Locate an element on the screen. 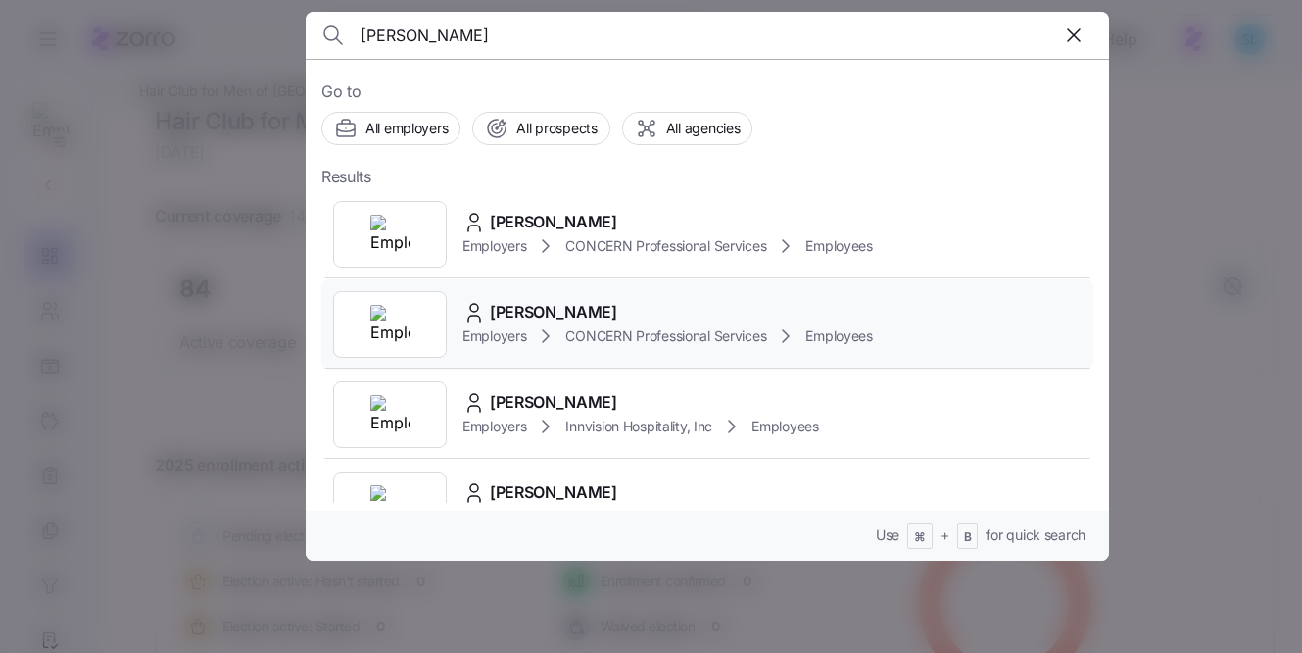  span: All agencies is located at coordinates (704, 128).